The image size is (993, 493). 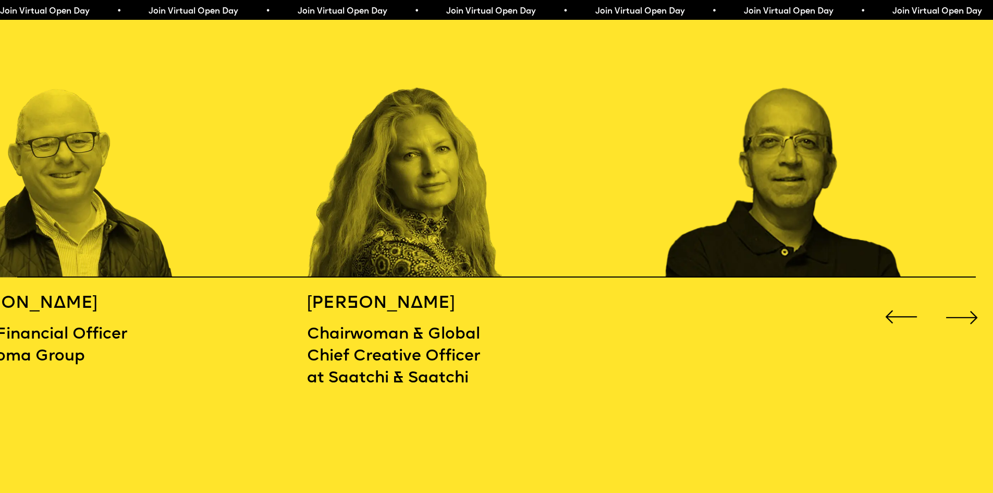 What do you see at coordinates (396, 357) in the screenshot?
I see `p: Chairwoman & Global Chief Creative Officer at Saatchi & Saatchi` at bounding box center [396, 357].